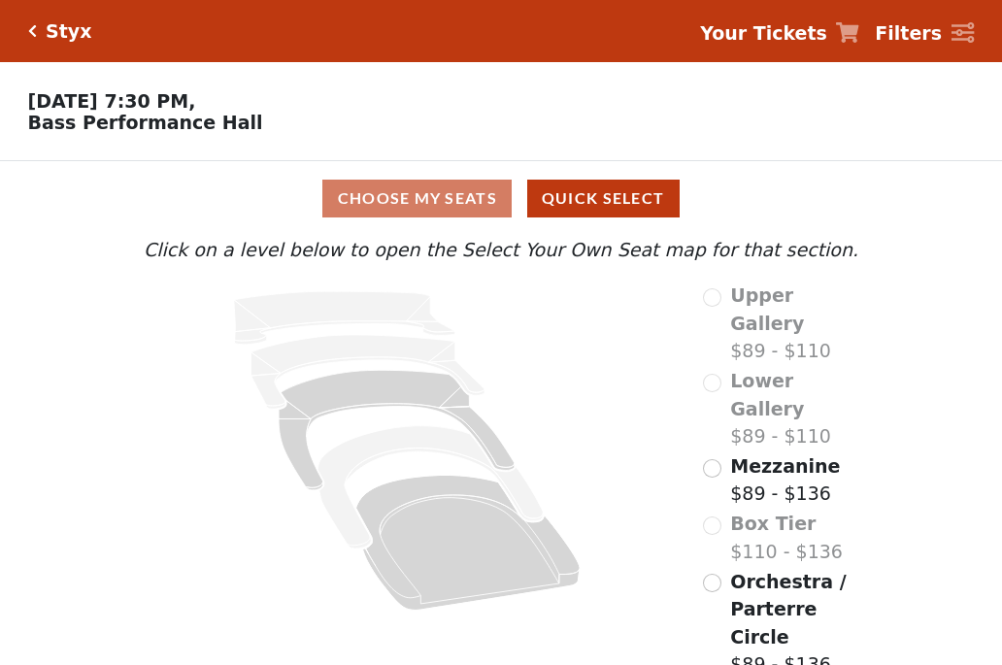 The width and height of the screenshot is (1002, 665). What do you see at coordinates (763, 33) in the screenshot?
I see `strong: Your Tickets` at bounding box center [763, 33].